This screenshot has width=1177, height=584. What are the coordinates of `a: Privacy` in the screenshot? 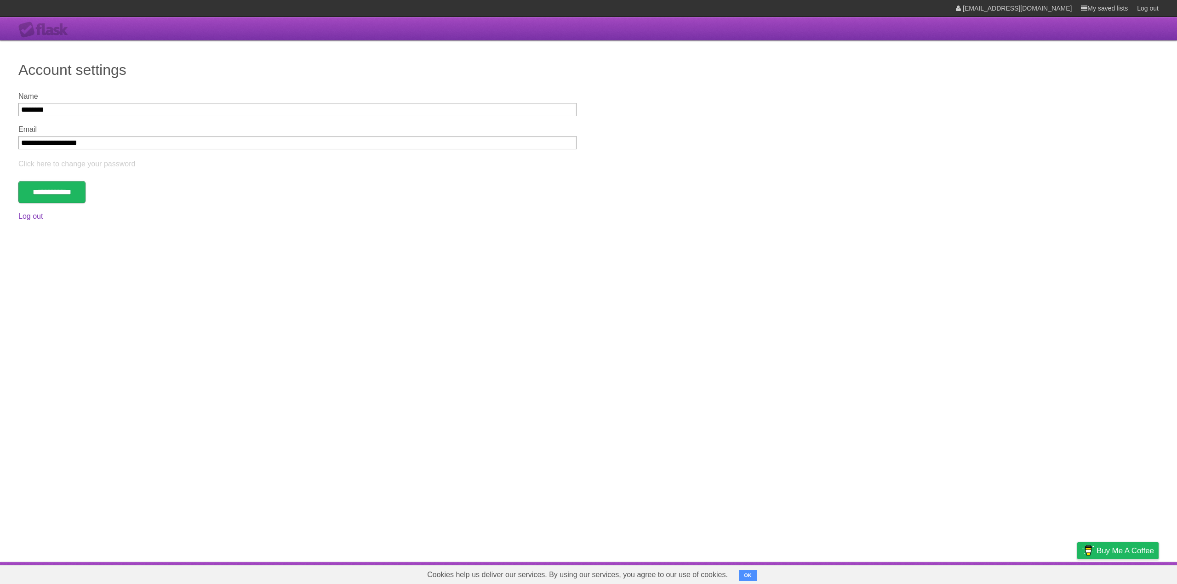 It's located at (1077, 573).